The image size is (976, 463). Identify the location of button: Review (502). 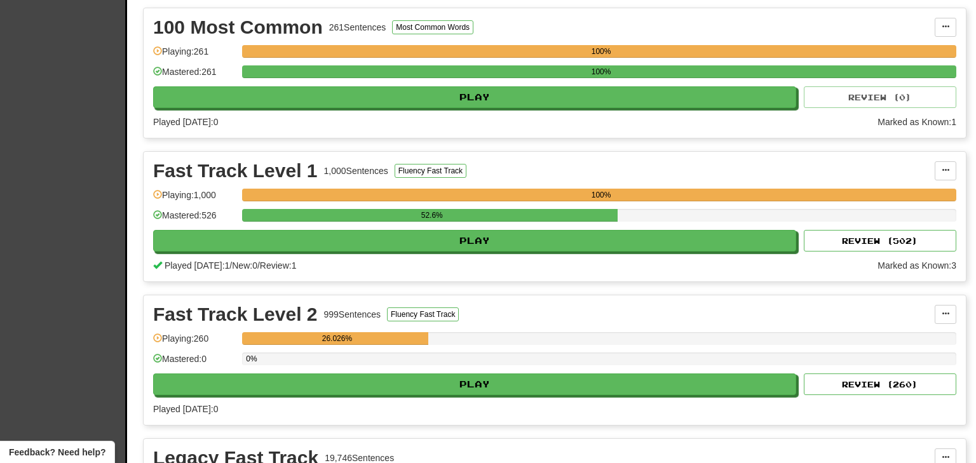
(880, 241).